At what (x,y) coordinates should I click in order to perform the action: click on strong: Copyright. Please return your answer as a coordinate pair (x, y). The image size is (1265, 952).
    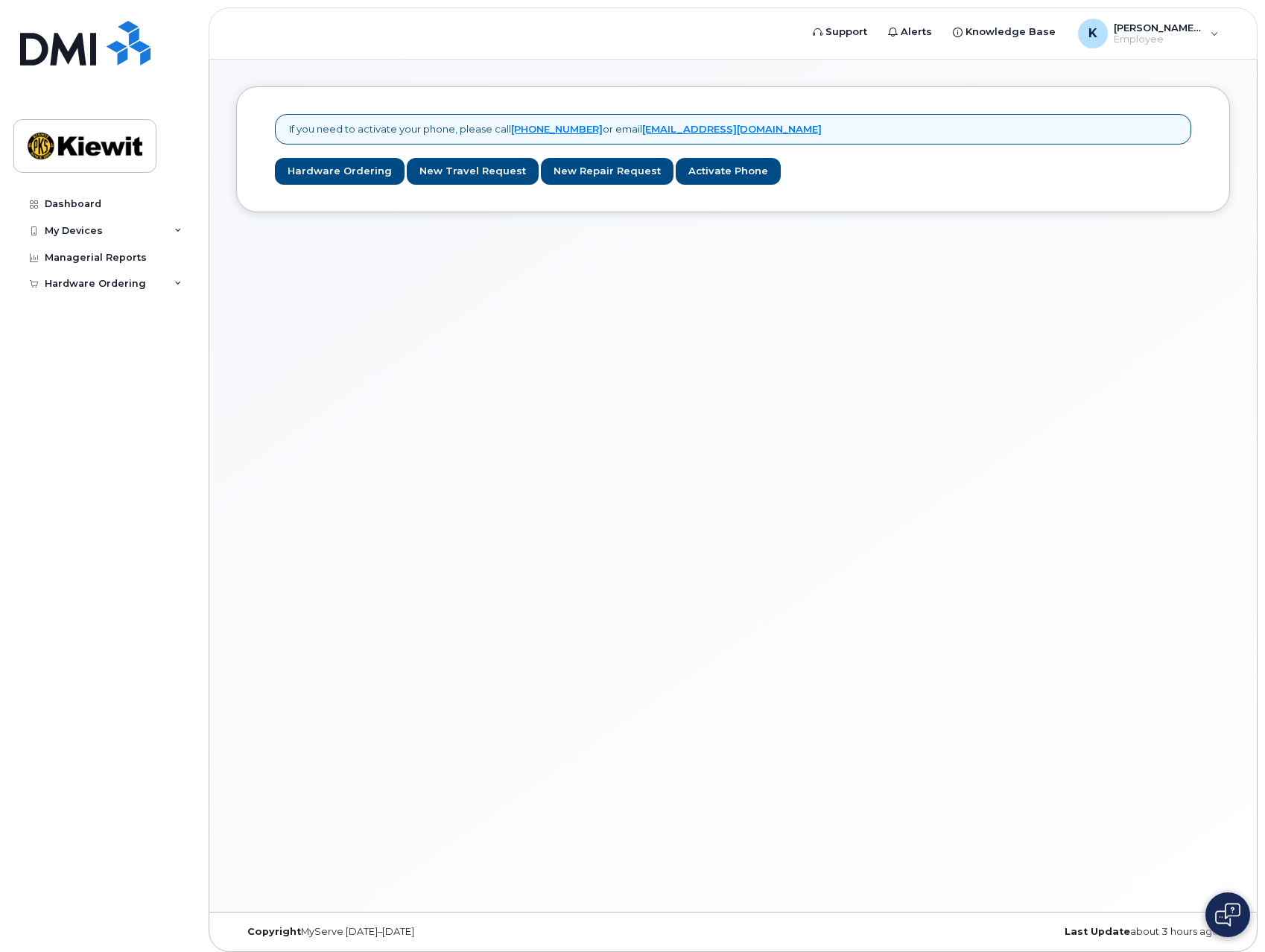
    Looking at the image, I should click on (274, 932).